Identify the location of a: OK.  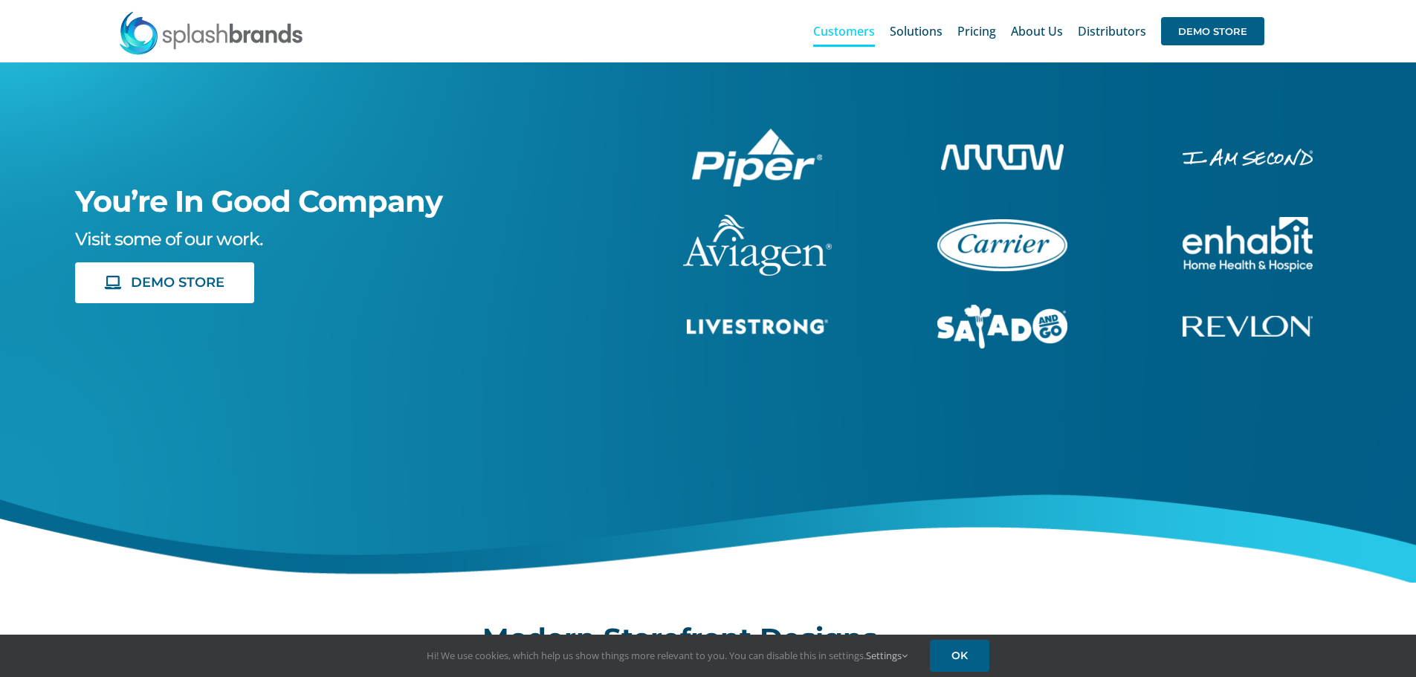
(960, 656).